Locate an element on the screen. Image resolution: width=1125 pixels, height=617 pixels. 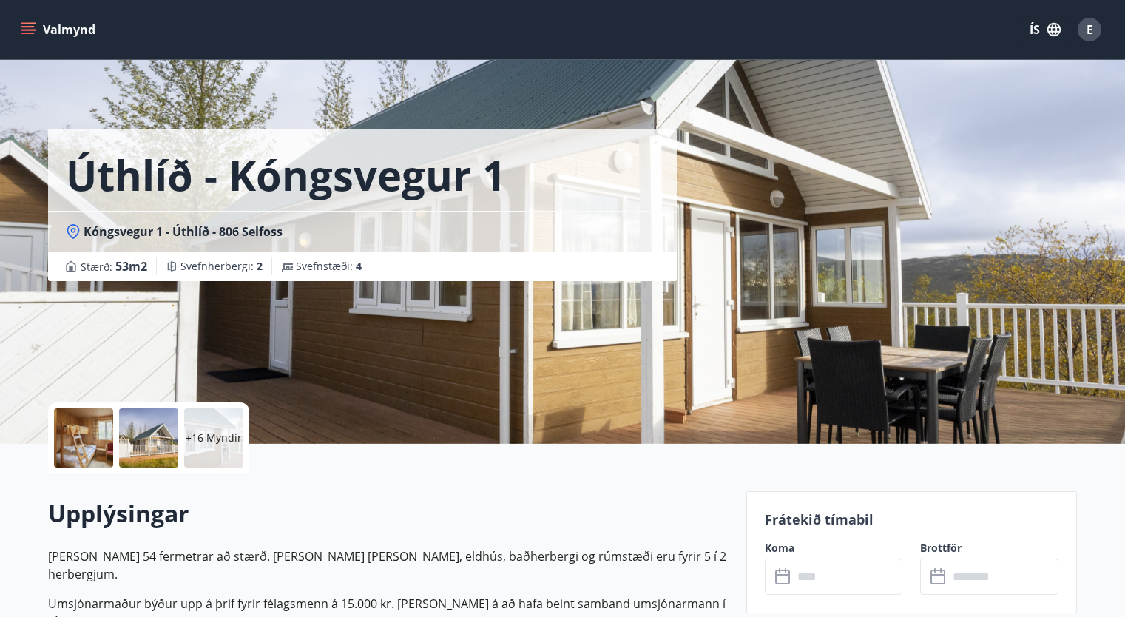
span: 4 is located at coordinates (359, 266).